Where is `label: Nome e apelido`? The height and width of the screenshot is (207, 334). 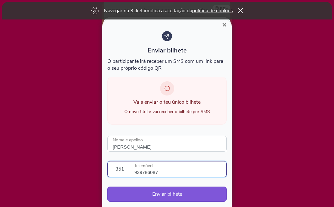 label: Nome e apelido is located at coordinates (128, 140).